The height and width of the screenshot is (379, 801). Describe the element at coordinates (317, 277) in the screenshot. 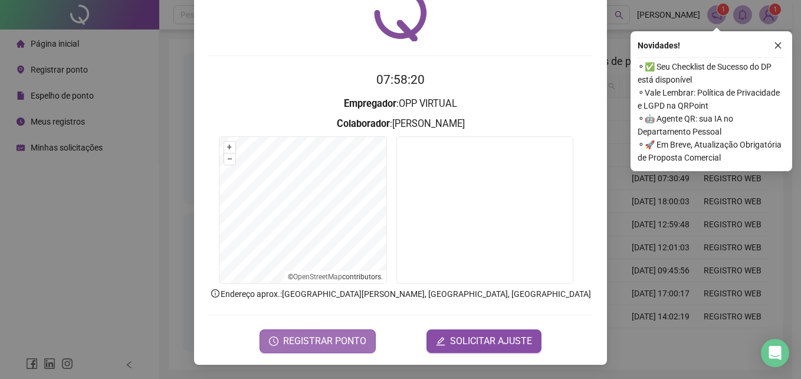

I see `a: OpenStreetMap` at that location.